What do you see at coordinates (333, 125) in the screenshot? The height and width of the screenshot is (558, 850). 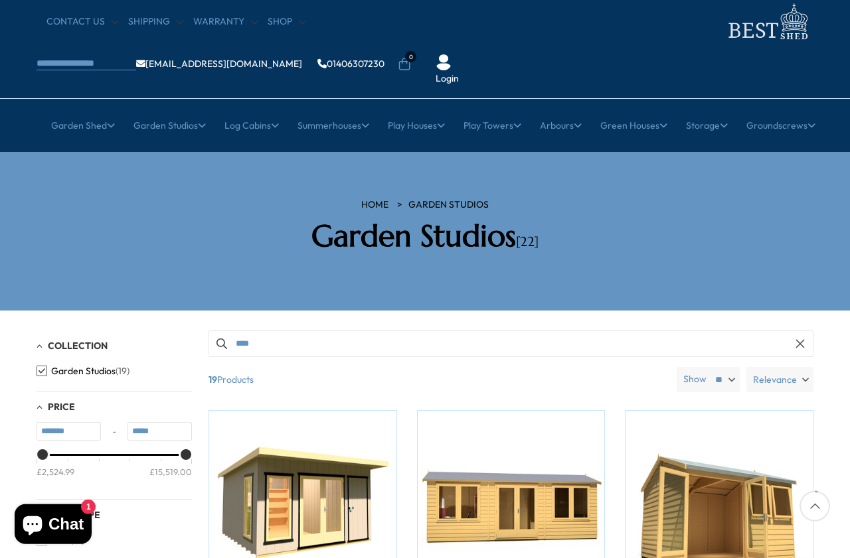 I see `a: Summerhouses` at bounding box center [333, 125].